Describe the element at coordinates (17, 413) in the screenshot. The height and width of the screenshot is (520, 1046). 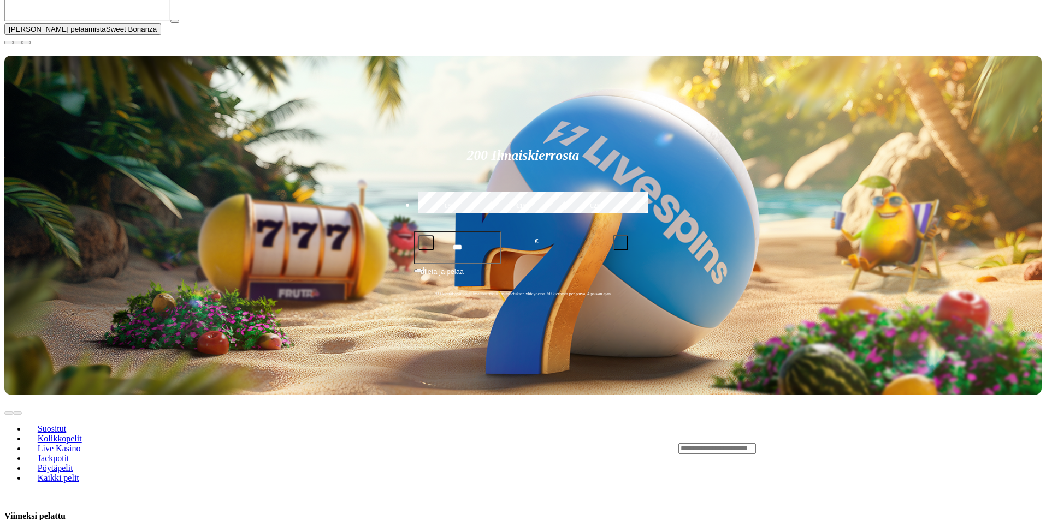
I see `button: next slide` at that location.